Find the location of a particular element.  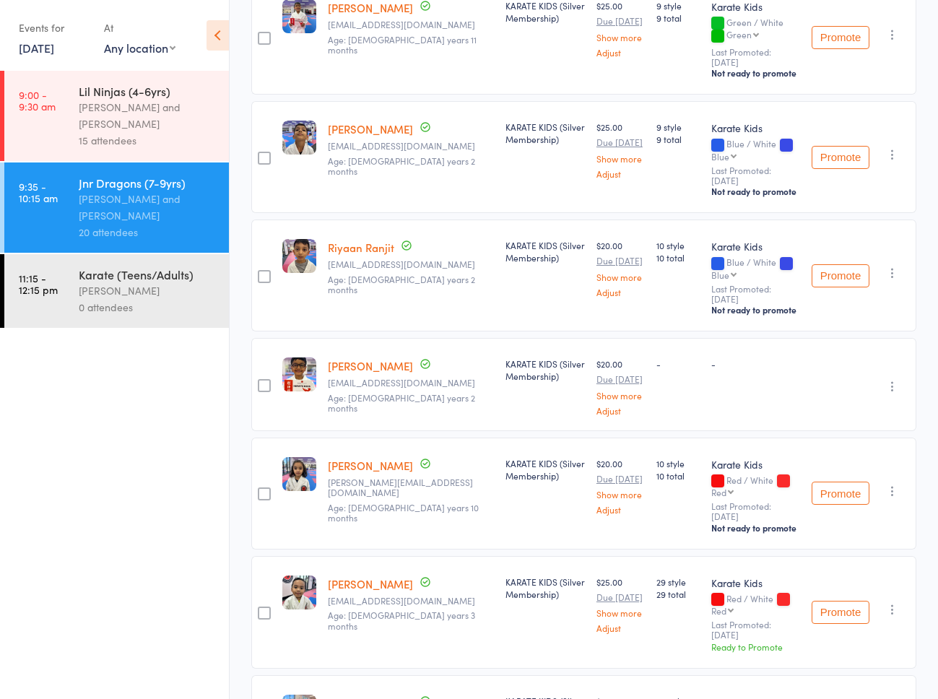

div: Events for is located at coordinates (54, 27).